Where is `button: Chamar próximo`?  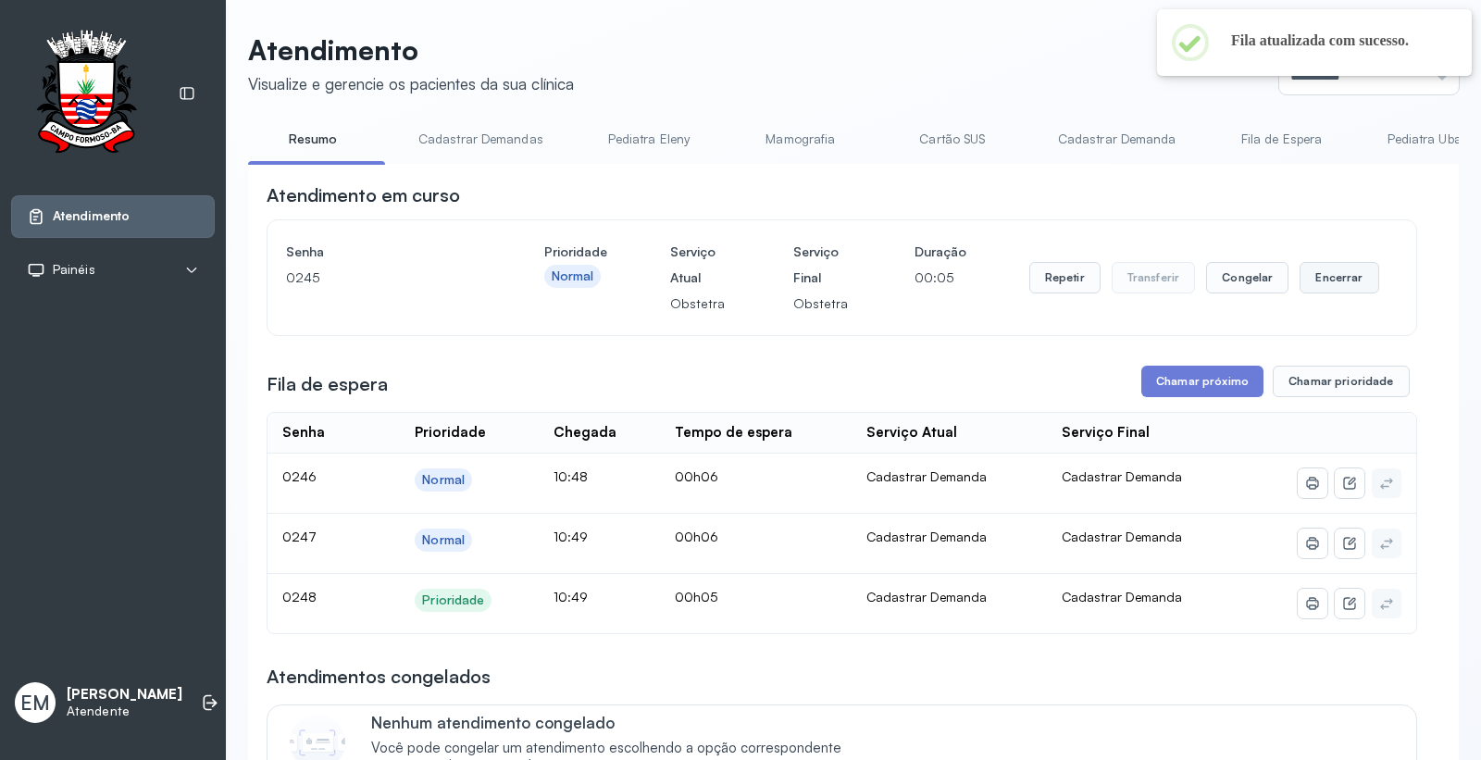
button: Chamar próximo is located at coordinates (1202, 381).